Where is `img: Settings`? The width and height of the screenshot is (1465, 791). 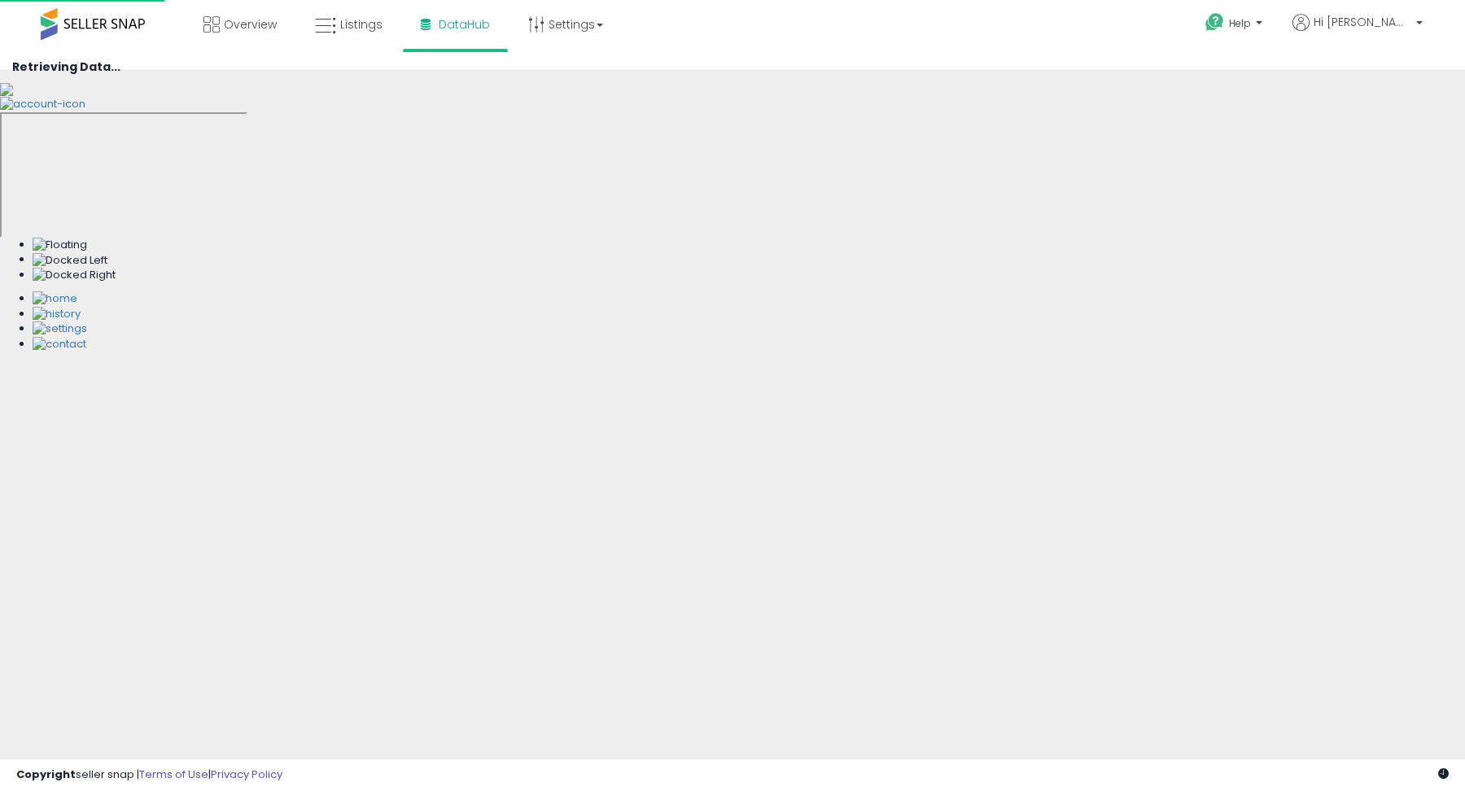 img: Settings is located at coordinates (59, 329).